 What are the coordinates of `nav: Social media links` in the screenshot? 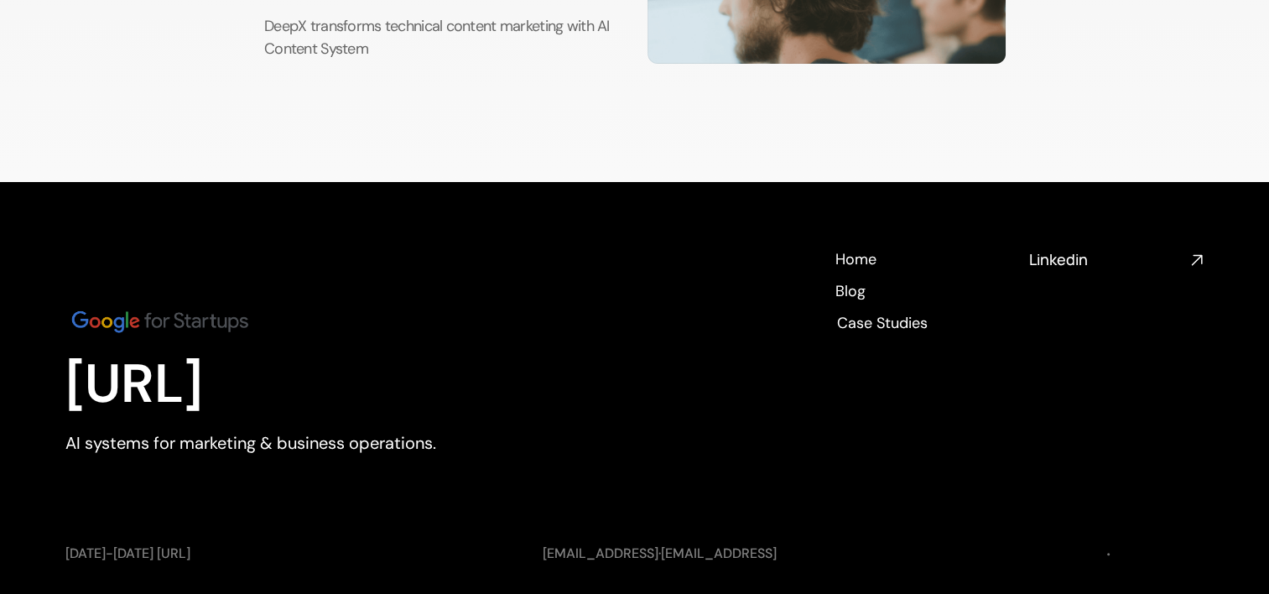 It's located at (1116, 259).